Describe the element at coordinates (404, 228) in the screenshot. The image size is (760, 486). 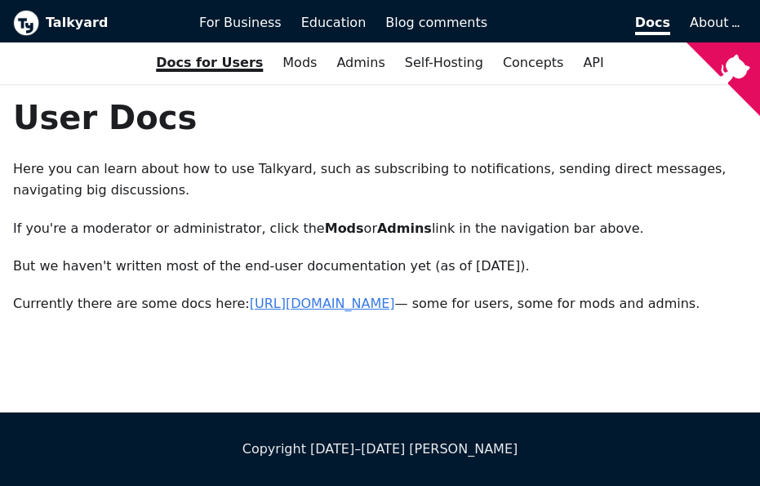
I see `strong: Admins` at that location.